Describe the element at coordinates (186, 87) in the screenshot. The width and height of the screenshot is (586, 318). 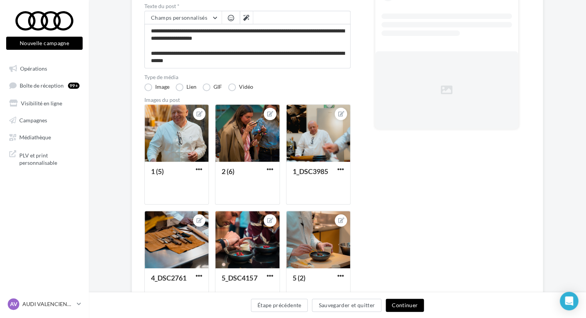
I see `label: Lien` at that location.